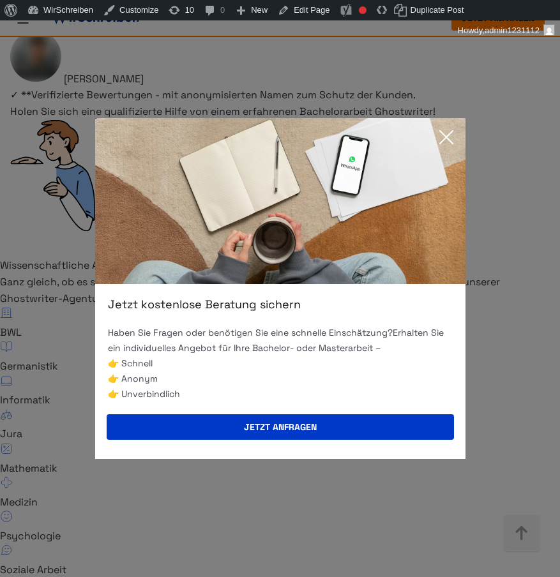 The image size is (560, 577). What do you see at coordinates (280, 363) in the screenshot?
I see `li: 👉 Schnell` at bounding box center [280, 363].